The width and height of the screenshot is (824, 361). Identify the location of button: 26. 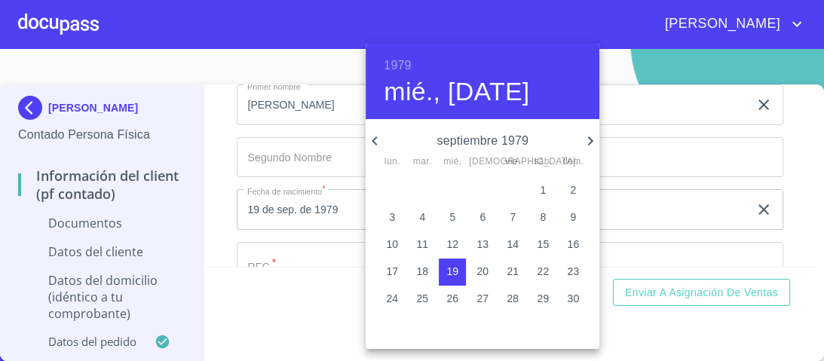
(453, 299).